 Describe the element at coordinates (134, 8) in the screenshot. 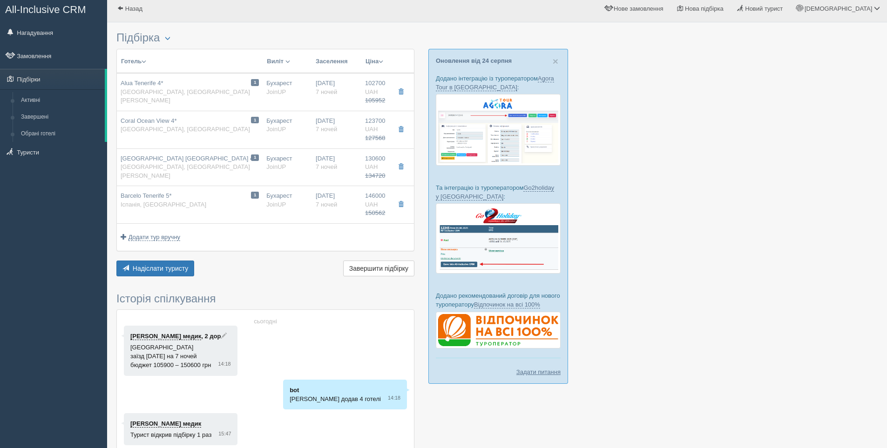

I see `span: Назад` at that location.